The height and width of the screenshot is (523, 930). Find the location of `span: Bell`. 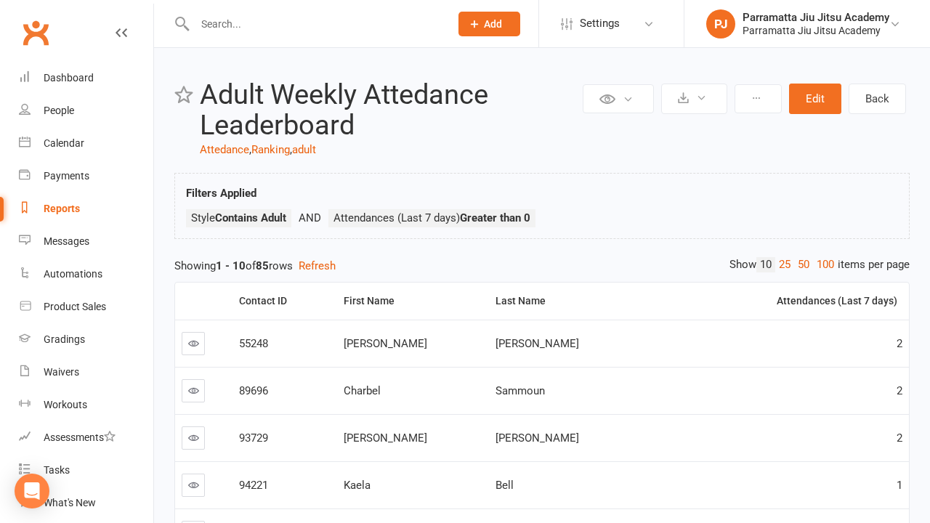

span: Bell is located at coordinates (504, 485).